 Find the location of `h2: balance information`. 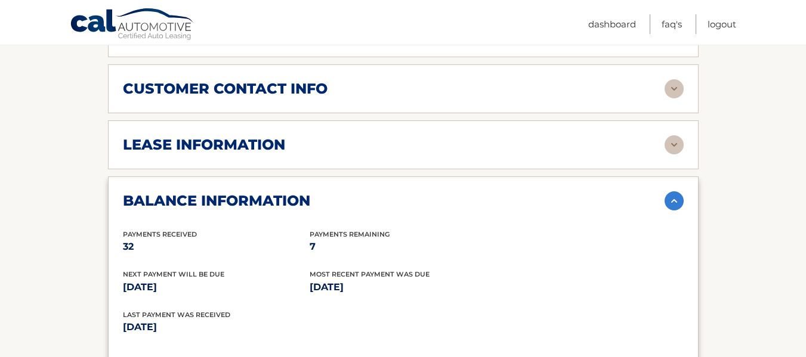

h2: balance information is located at coordinates (217, 201).